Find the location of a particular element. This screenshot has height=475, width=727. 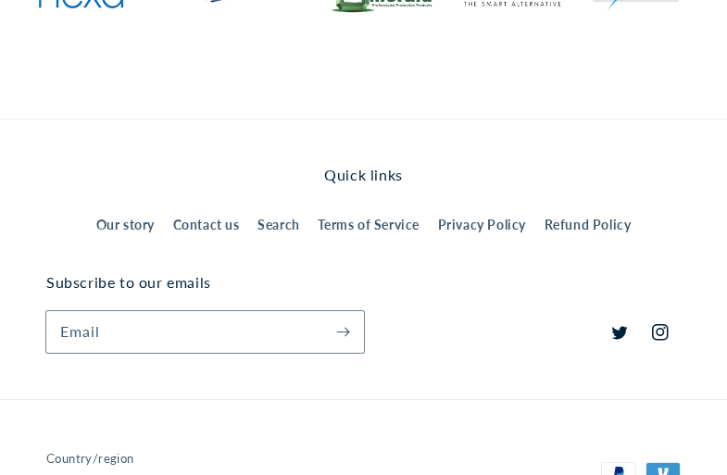

a: Contact us is located at coordinates (207, 224).